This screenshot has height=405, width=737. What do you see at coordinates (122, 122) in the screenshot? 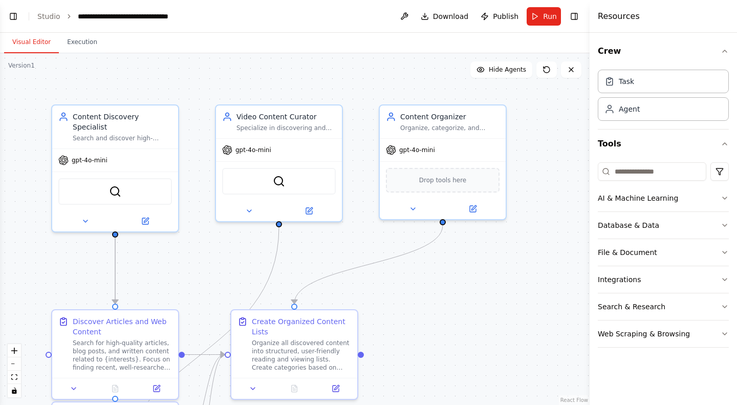
I see `div: Content Discovery Specialist` at bounding box center [122, 122].